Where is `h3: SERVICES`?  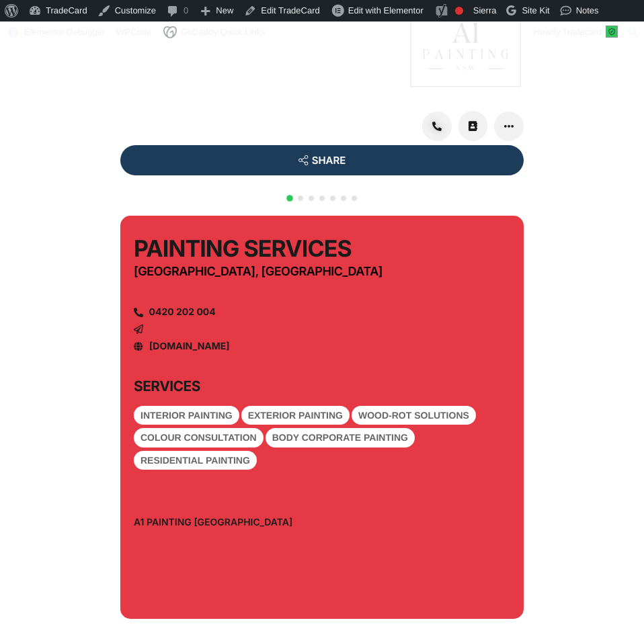
h3: SERVICES is located at coordinates (241, 387).